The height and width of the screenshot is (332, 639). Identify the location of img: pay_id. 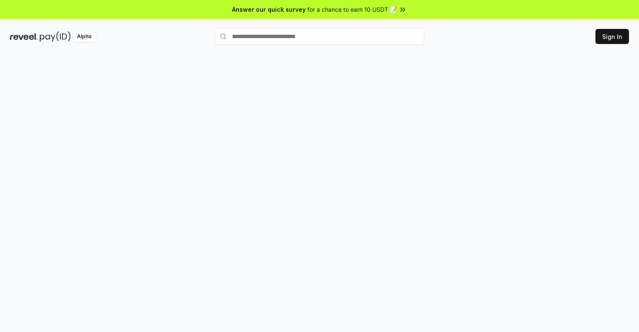
(55, 36).